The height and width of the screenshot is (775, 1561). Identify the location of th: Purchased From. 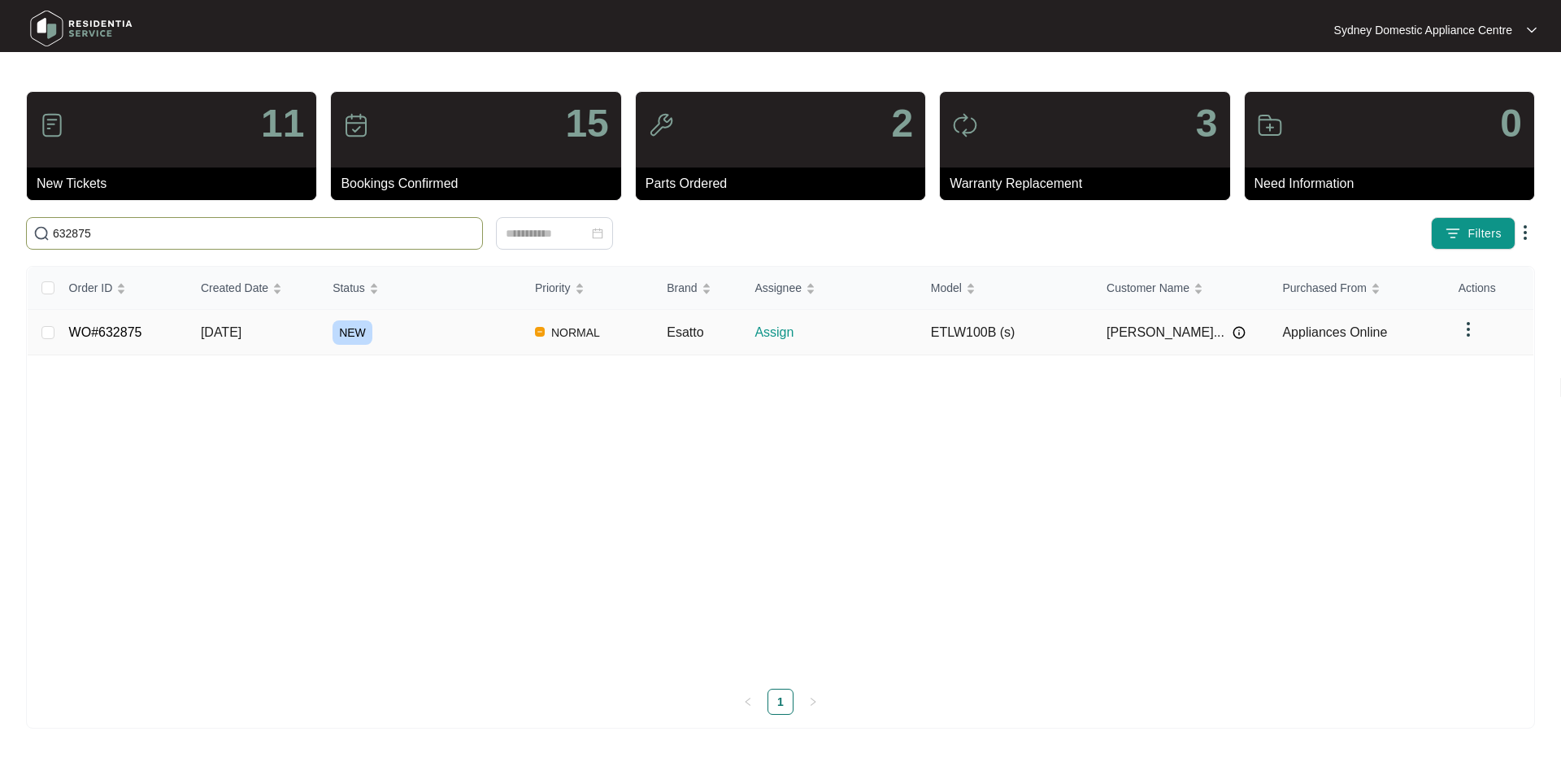
(1357, 288).